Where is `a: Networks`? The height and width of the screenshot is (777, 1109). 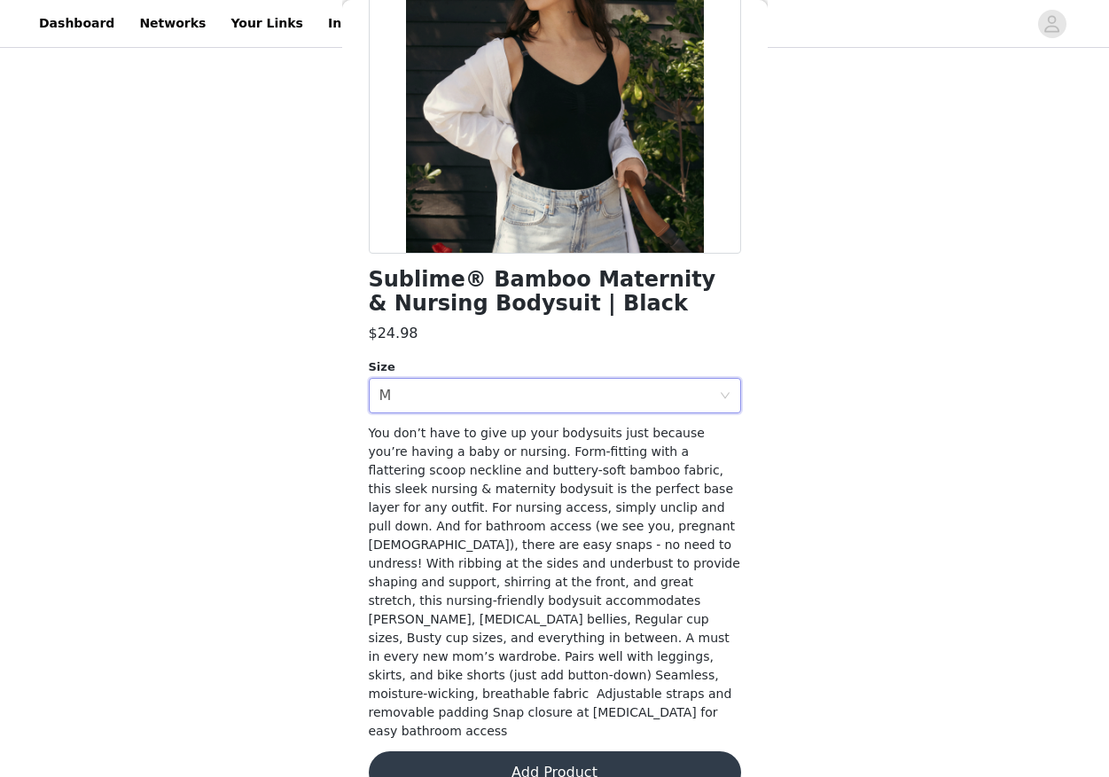 a: Networks is located at coordinates (172, 23).